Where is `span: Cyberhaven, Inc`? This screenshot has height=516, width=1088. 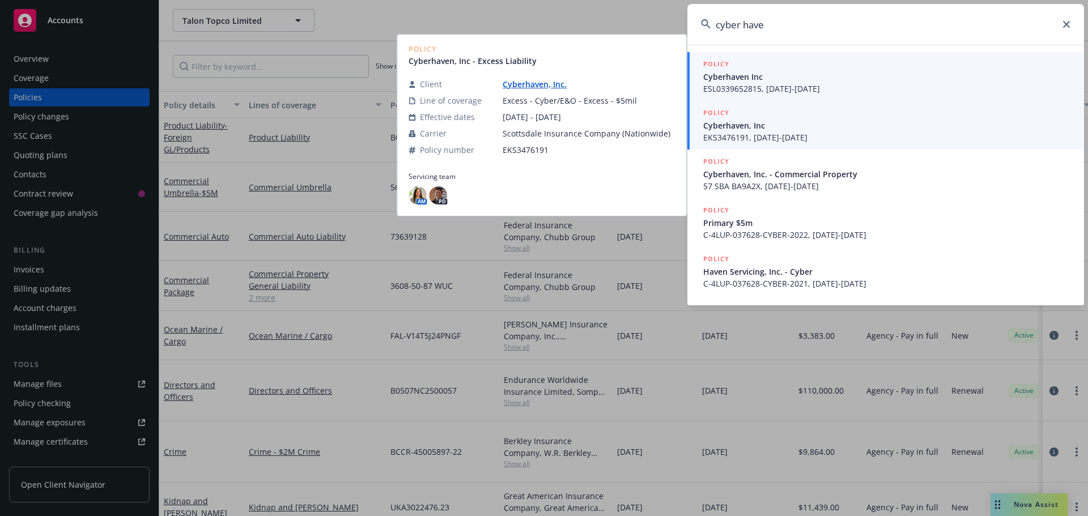
span: Cyberhaven, Inc is located at coordinates (887, 125).